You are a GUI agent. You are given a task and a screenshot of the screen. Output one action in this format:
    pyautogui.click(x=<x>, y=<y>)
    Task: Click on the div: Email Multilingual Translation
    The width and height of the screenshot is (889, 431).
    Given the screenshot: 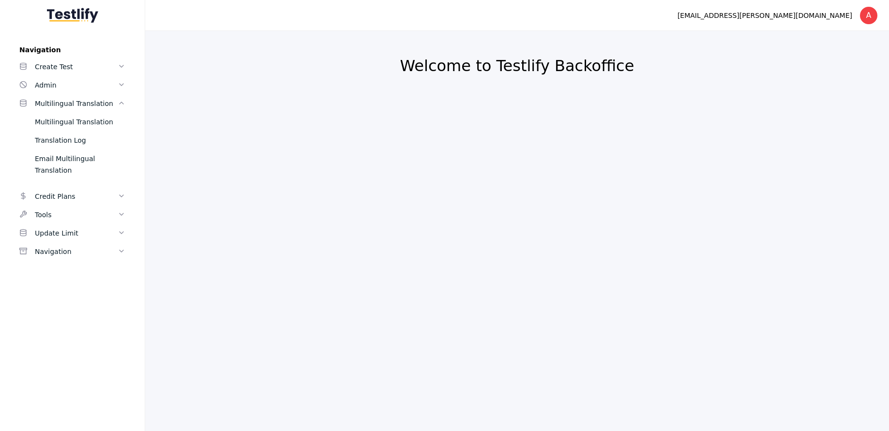 What is the action you would take?
    pyautogui.click(x=80, y=165)
    